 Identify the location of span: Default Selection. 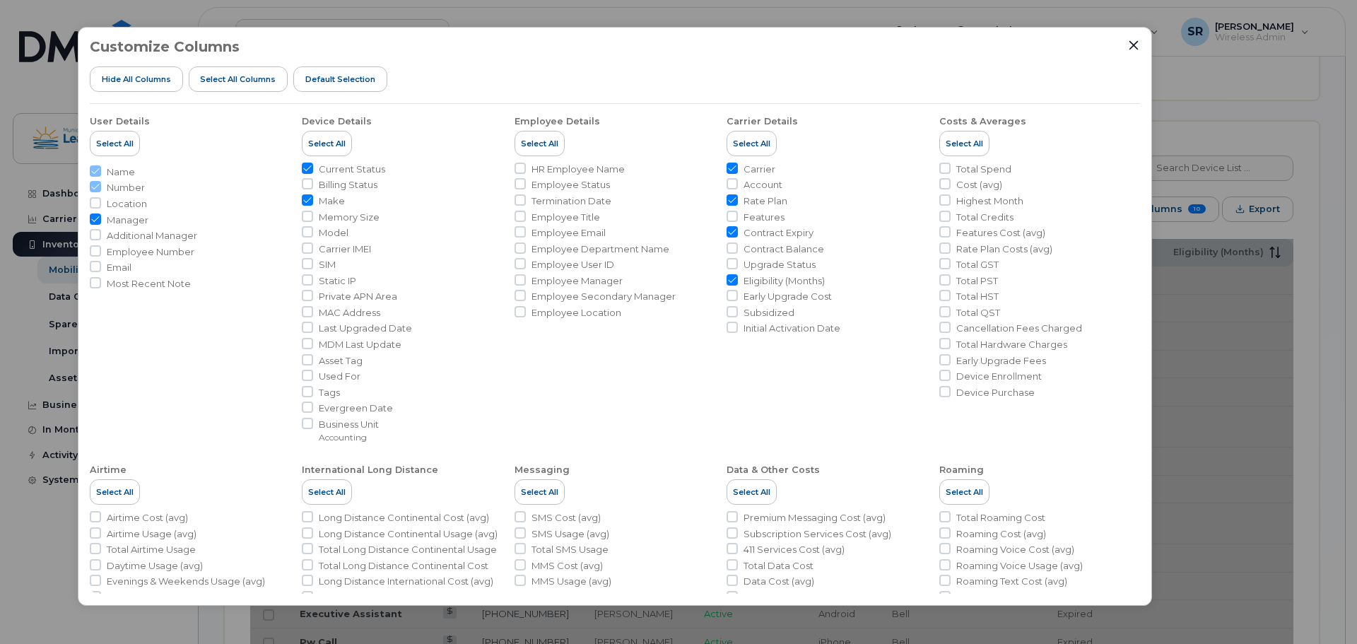
(340, 79).